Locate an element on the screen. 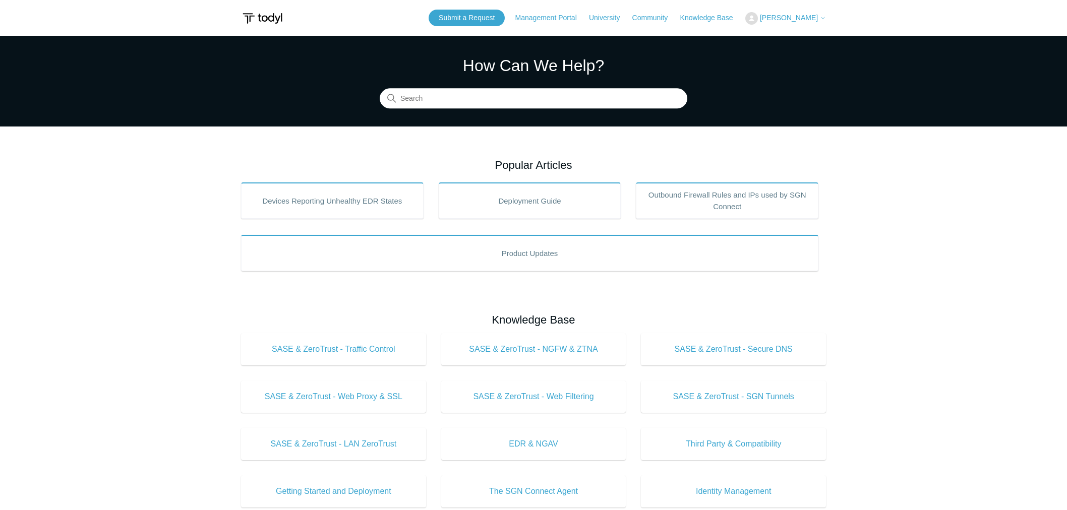  a: Devices Reporting Unhealthy EDR States is located at coordinates (332, 201).